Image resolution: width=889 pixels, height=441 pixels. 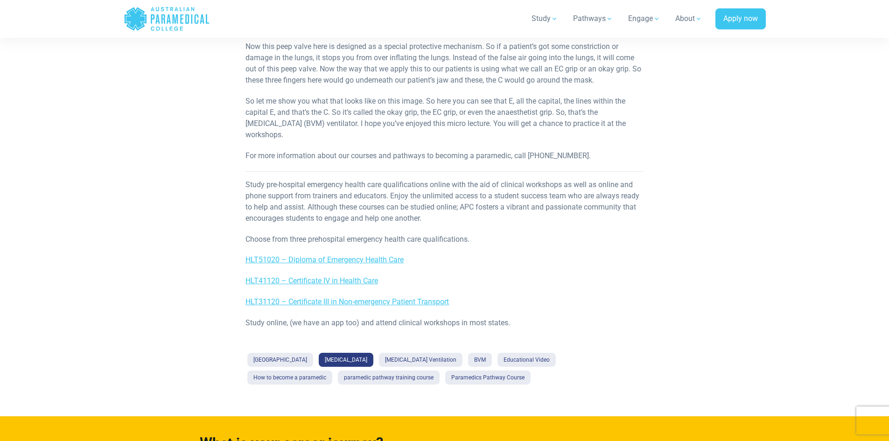 I want to click on a: About, so click(x=689, y=19).